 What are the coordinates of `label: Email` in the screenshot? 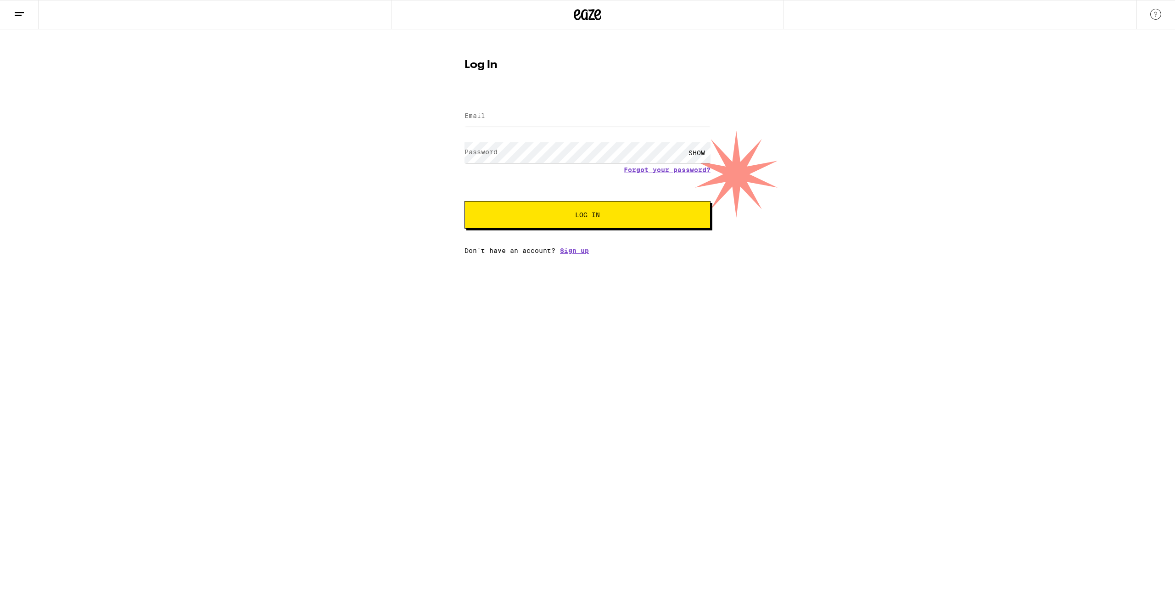 It's located at (474, 116).